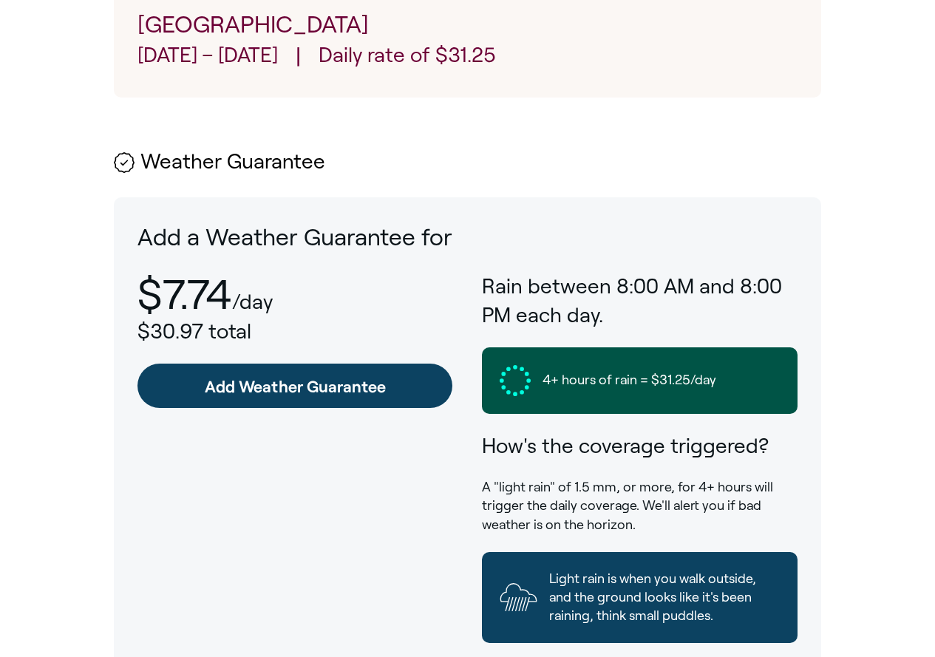  Describe the element at coordinates (639, 506) in the screenshot. I see `p: A "light rain" of 1.5 mm, or more, for 4+ hours will trigger the daily coverage. We'll alert you ...` at that location.